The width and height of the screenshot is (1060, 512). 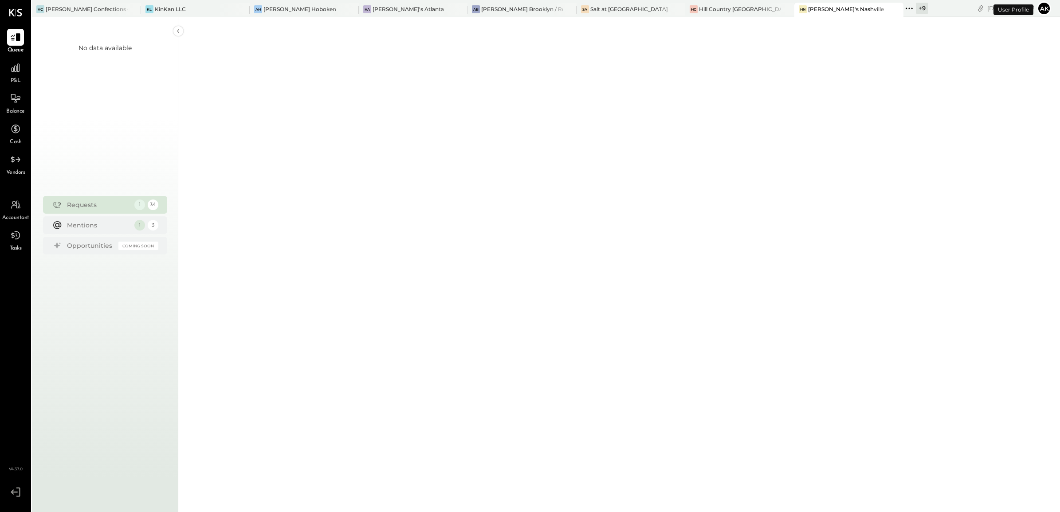 What do you see at coordinates (922, 8) in the screenshot?
I see `div: + 9` at bounding box center [922, 8].